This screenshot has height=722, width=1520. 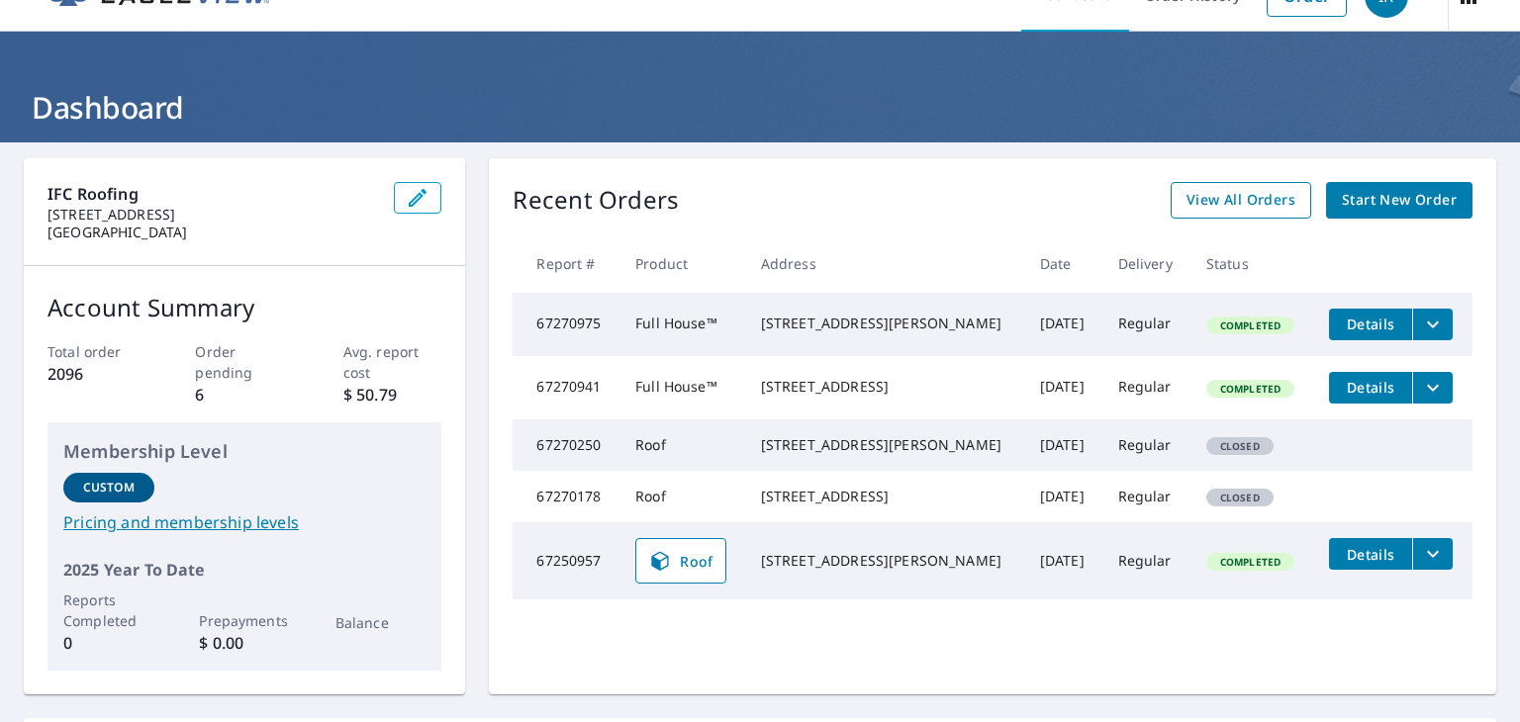 What do you see at coordinates (393, 362) in the screenshot?
I see `p: Avg. report cost` at bounding box center [393, 362].